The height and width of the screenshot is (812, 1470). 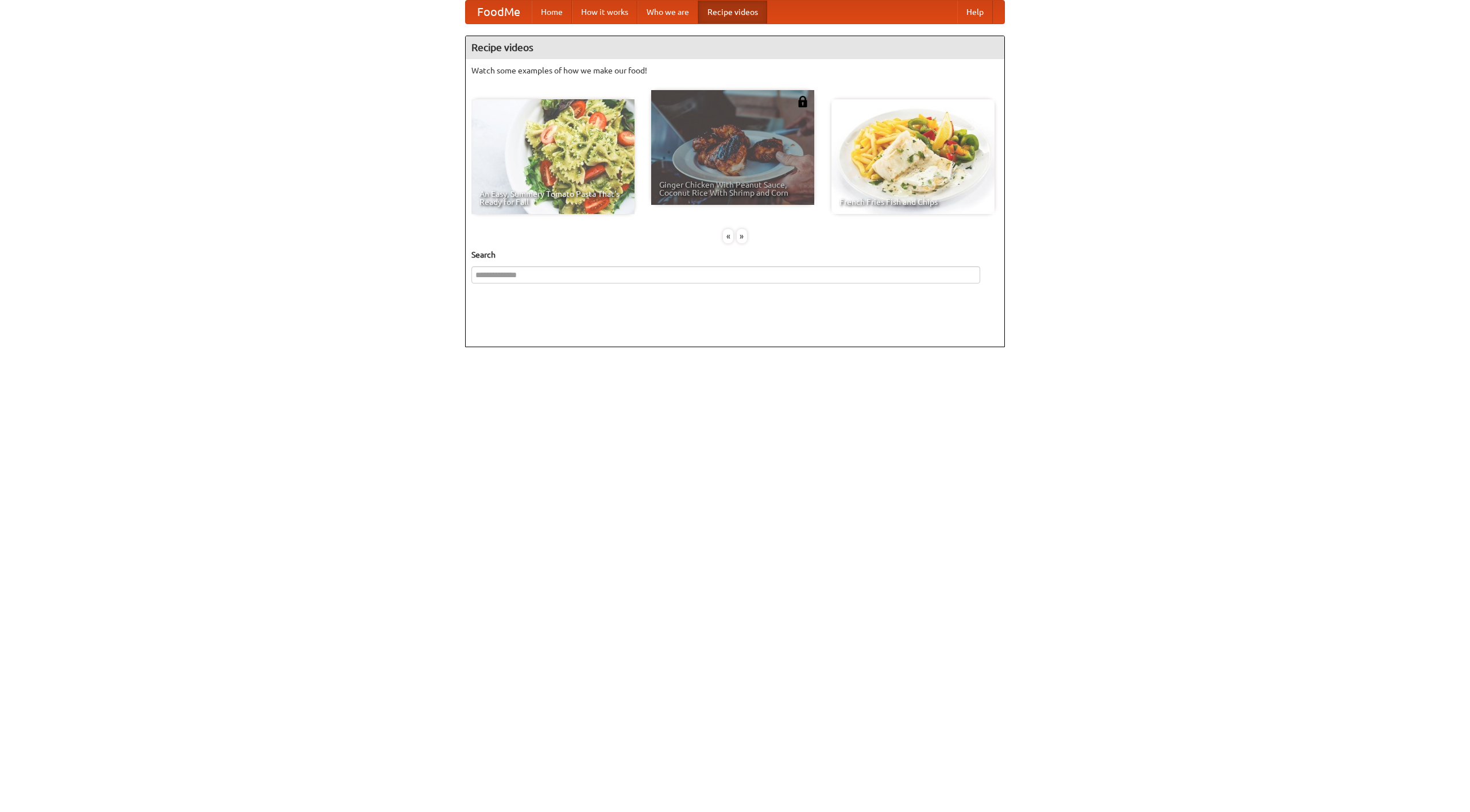 What do you see at coordinates (498, 12) in the screenshot?
I see `a: FoodMe` at bounding box center [498, 12].